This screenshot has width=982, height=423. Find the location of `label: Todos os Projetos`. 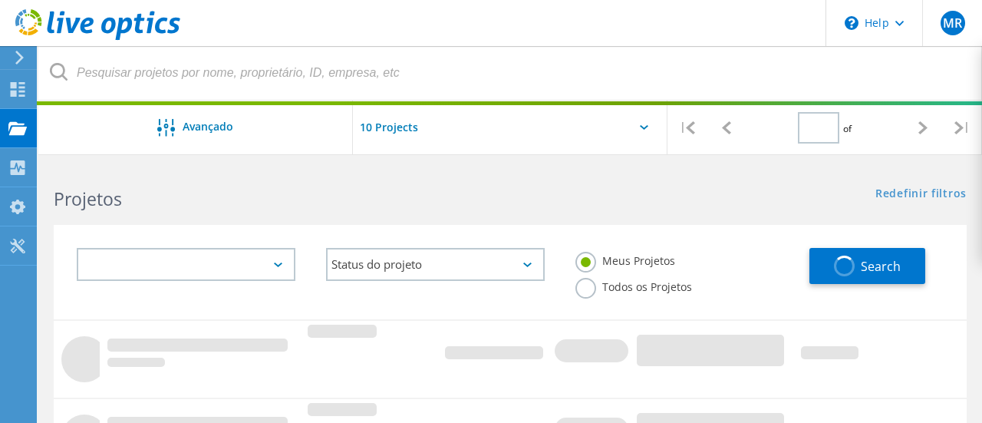

label: Todos os Projetos is located at coordinates (633, 285).